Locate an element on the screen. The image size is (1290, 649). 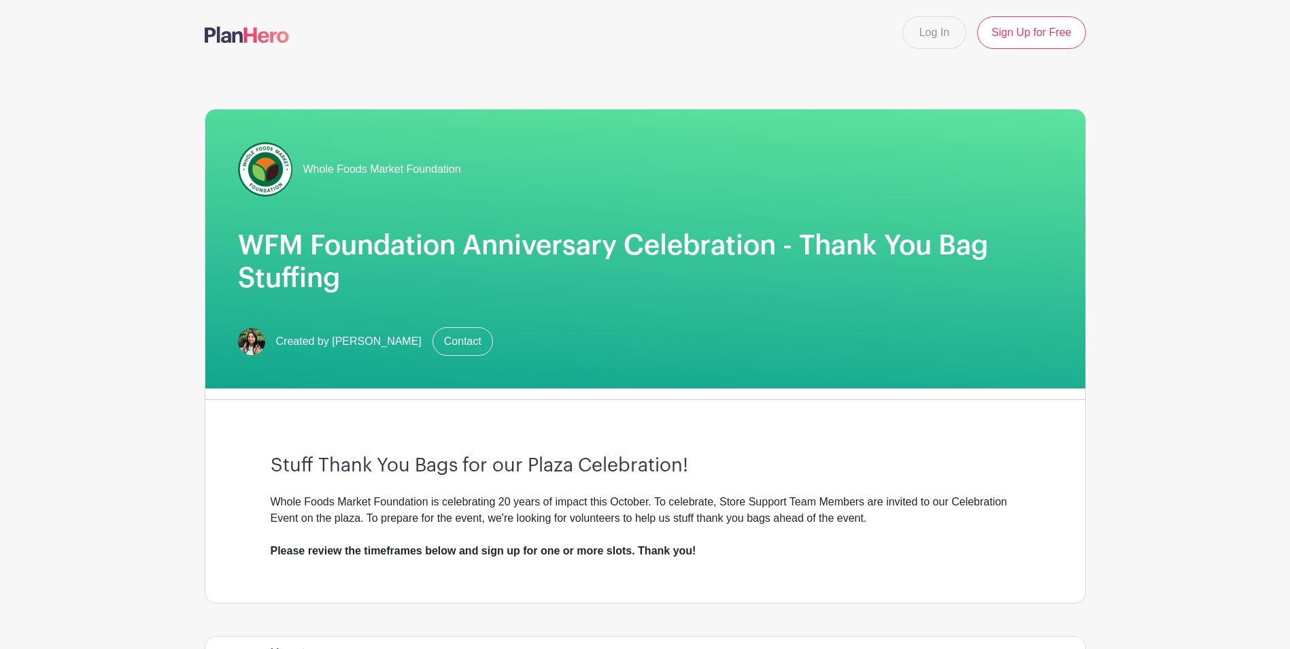
h1: WFM Foundation Anniversary Celebration - Thank You Bag Stuffing is located at coordinates (645, 262).